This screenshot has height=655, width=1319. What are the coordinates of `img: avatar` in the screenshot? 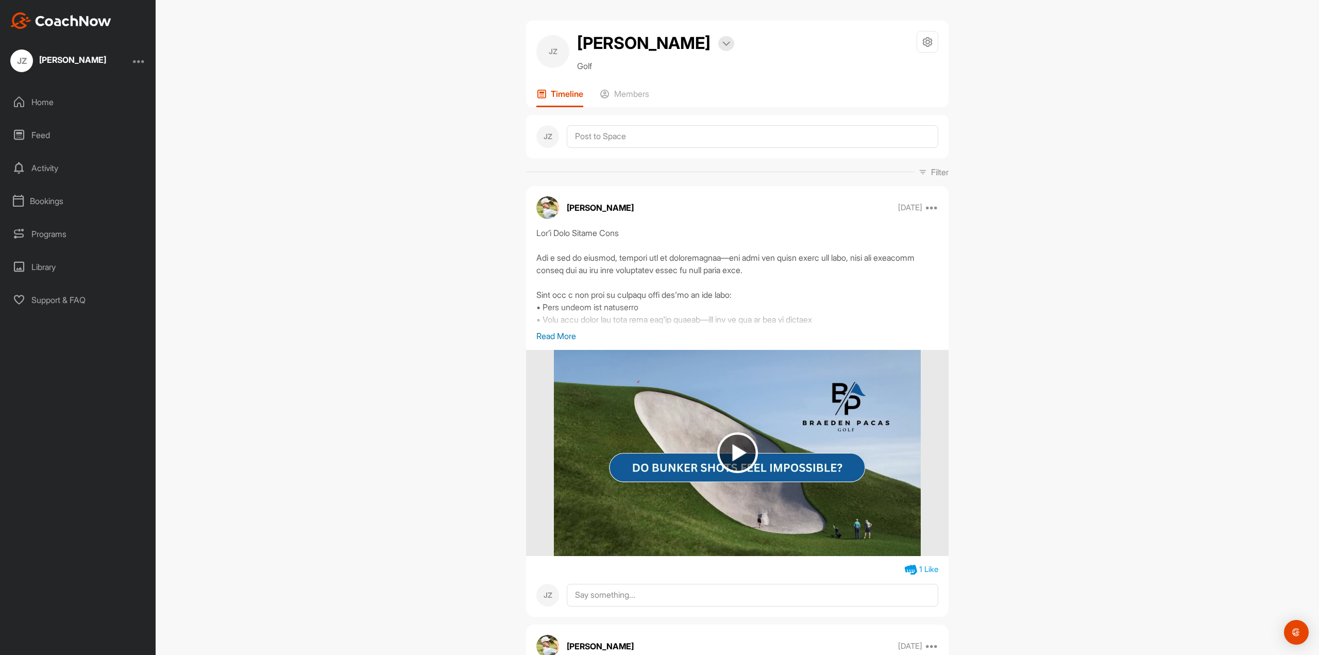 It's located at (548, 208).